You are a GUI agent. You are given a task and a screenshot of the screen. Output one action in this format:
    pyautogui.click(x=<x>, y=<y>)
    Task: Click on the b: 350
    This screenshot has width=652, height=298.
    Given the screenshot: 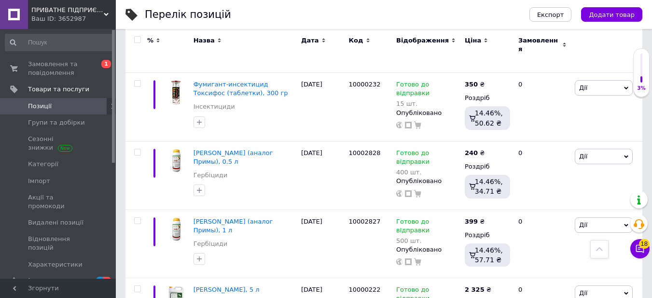 What is the action you would take?
    pyautogui.click(x=471, y=84)
    